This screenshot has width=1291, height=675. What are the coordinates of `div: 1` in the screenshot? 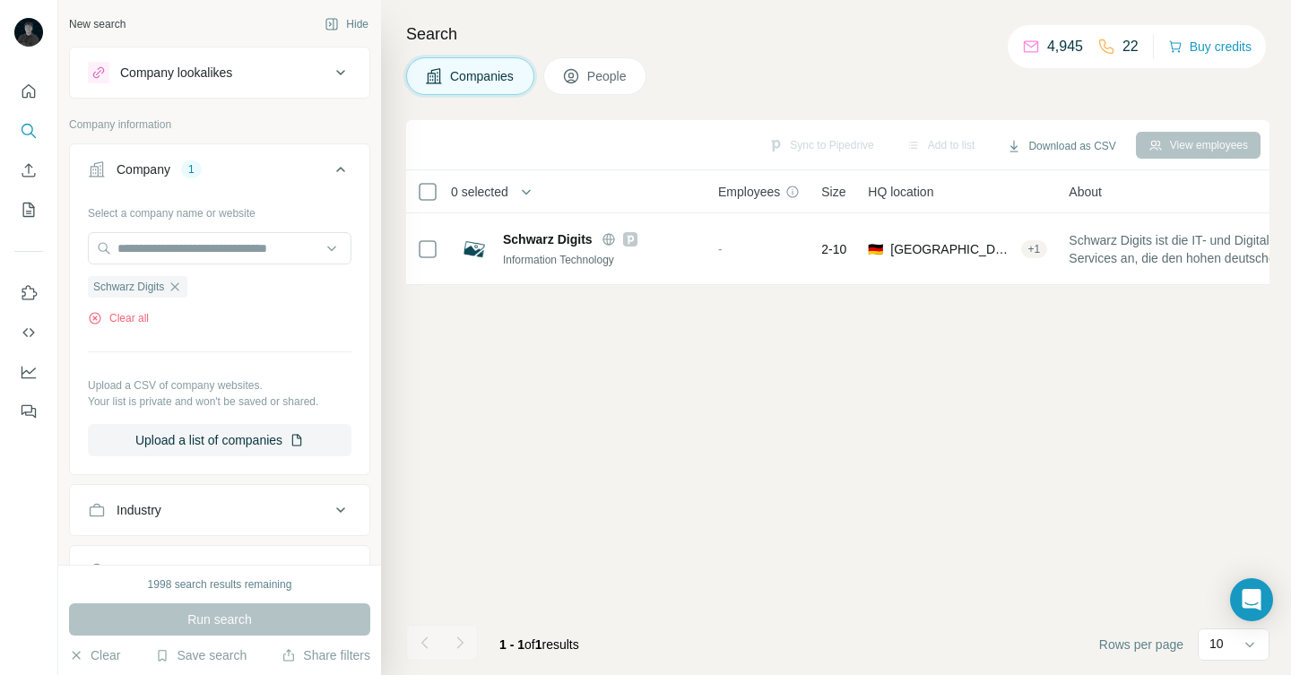 It's located at (191, 169).